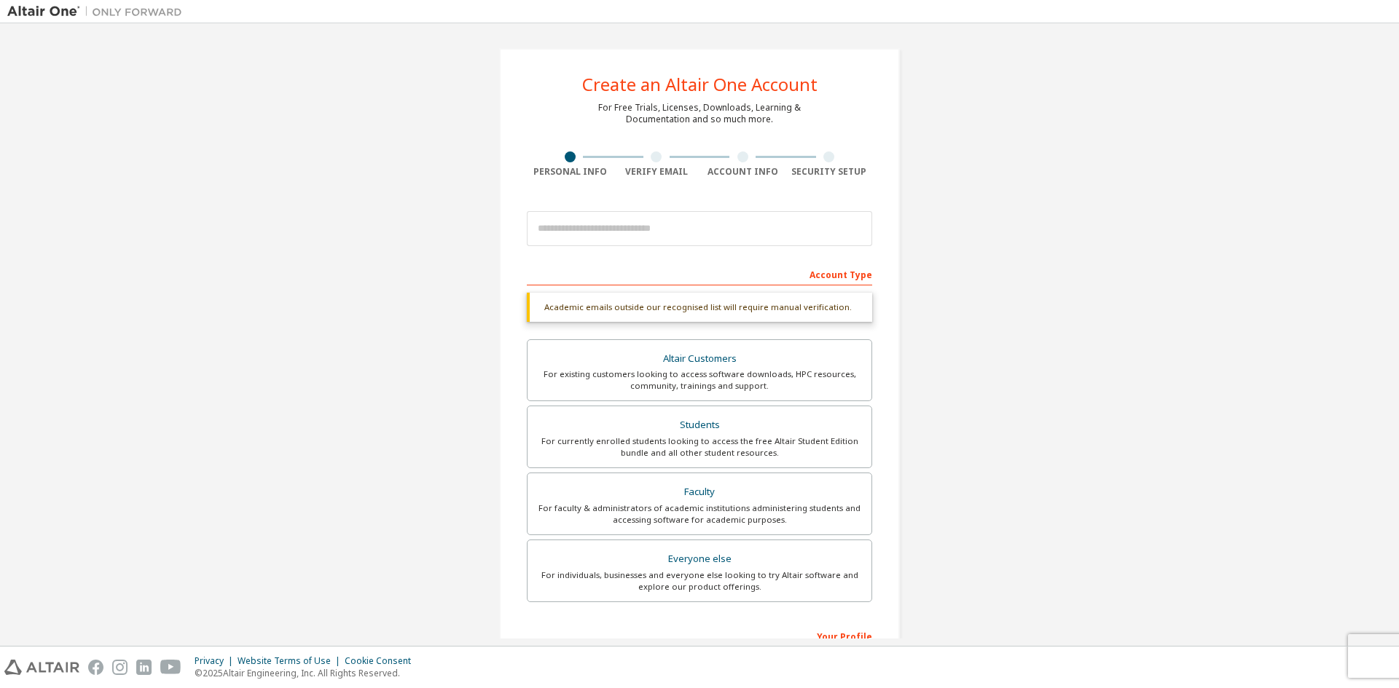 The height and width of the screenshot is (688, 1399). I want to click on div: Academic emails outside our recognised list will require manual verification., so click(699, 307).